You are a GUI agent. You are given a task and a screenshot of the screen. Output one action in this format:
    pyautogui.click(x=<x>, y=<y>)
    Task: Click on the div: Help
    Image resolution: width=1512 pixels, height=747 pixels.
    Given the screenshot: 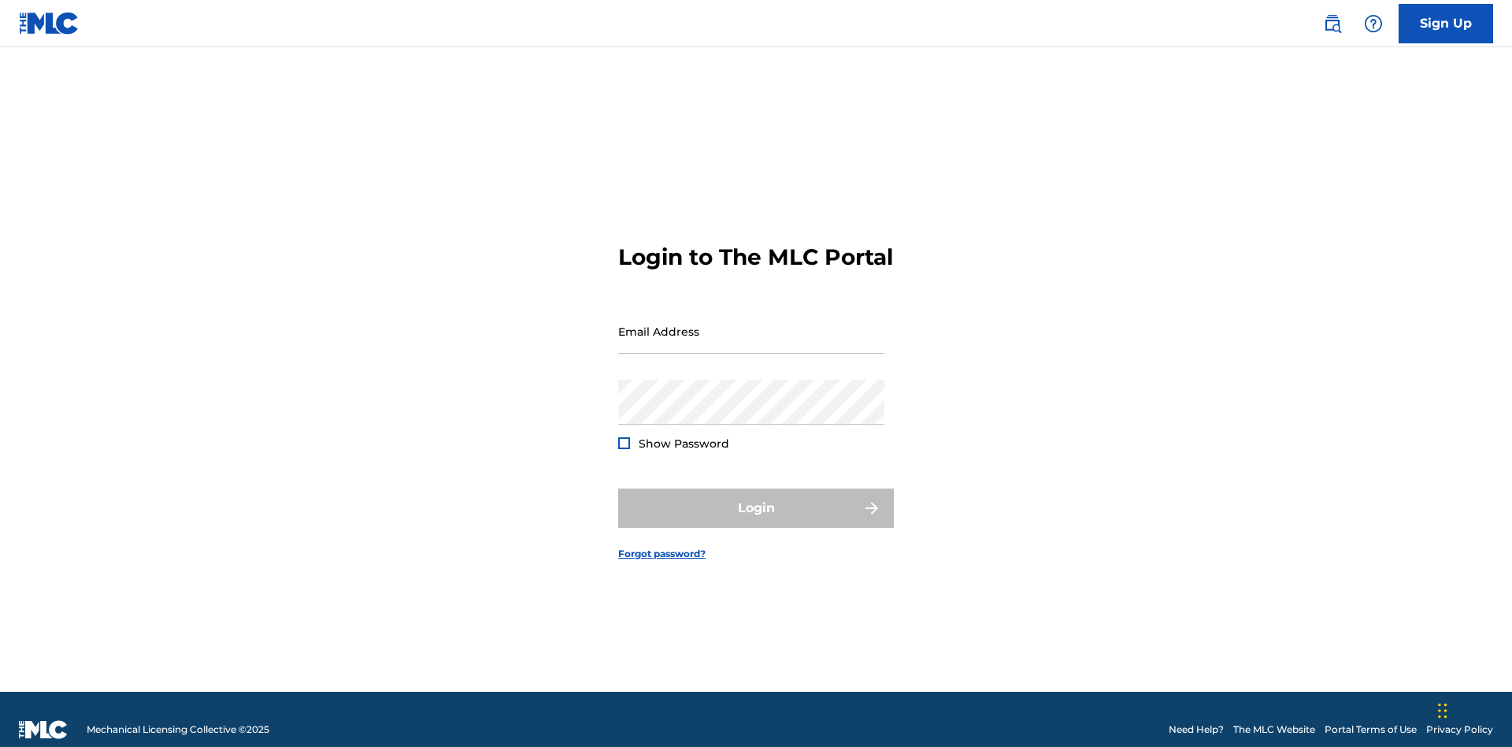 What is the action you would take?
    pyautogui.click(x=1373, y=24)
    